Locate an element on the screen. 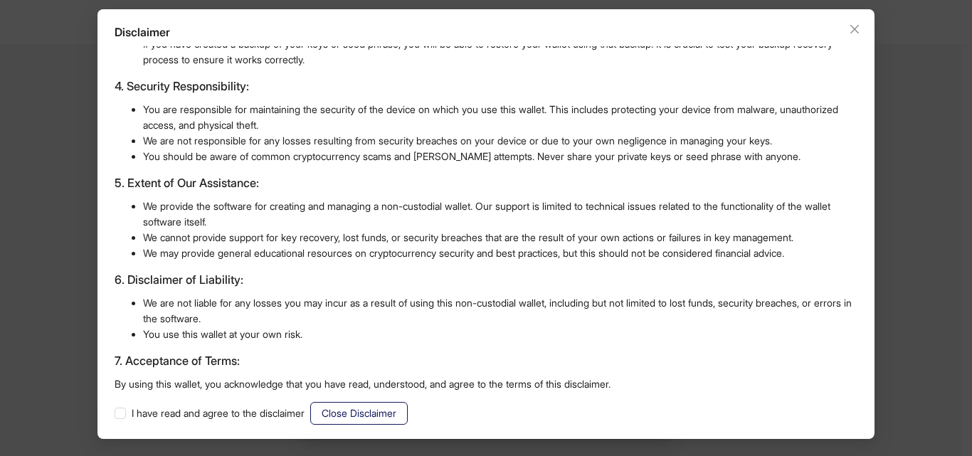 The height and width of the screenshot is (456, 972). li: We may provide general educational resources on cryptocurrency security and best practices, but t... is located at coordinates (500, 253).